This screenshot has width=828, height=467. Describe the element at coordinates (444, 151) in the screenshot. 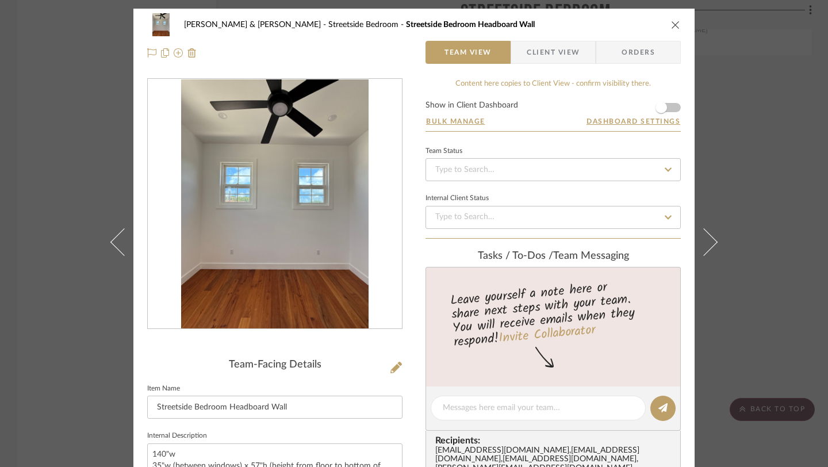

I see `div: Team Status` at that location.